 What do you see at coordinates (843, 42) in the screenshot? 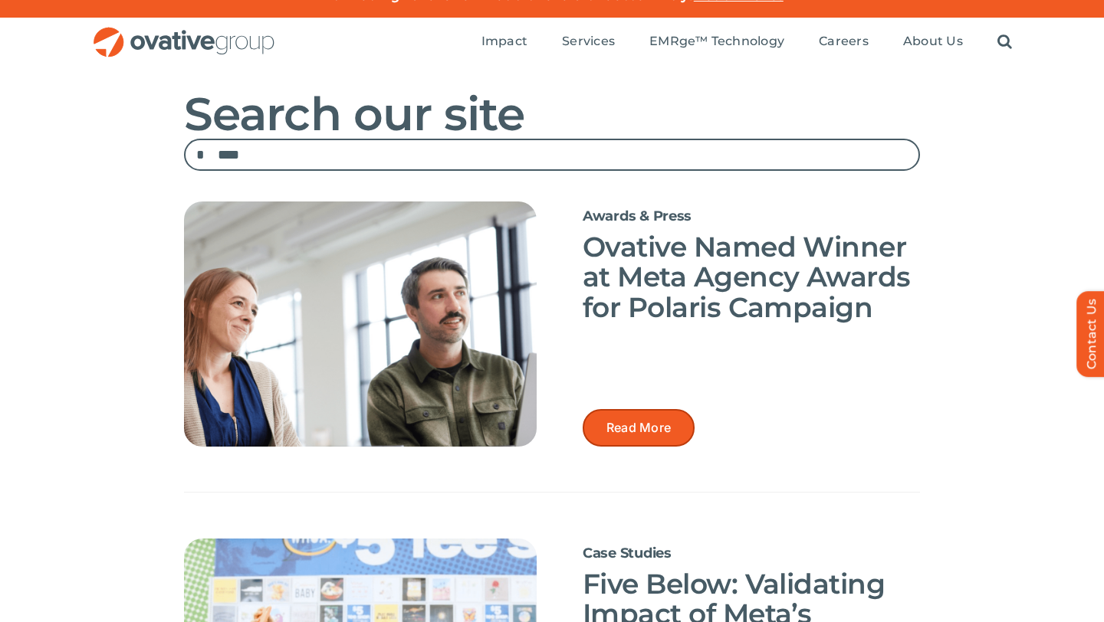
I see `a: Careers` at bounding box center [843, 42].